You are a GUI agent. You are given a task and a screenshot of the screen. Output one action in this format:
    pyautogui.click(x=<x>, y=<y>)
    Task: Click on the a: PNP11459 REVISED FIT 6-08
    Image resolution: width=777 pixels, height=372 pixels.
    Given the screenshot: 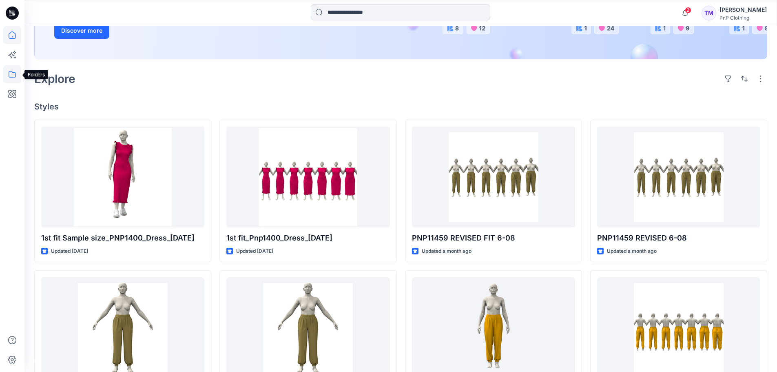 What is the action you would take?
    pyautogui.click(x=494, y=177)
    